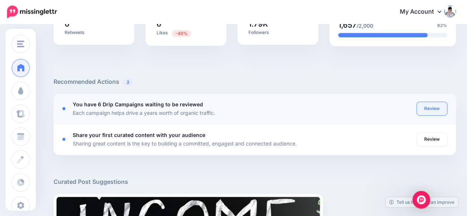 Image resolution: width=467 pixels, height=216 pixels. Describe the element at coordinates (255, 82) in the screenshot. I see `h5: Recommended Actions` at that location.